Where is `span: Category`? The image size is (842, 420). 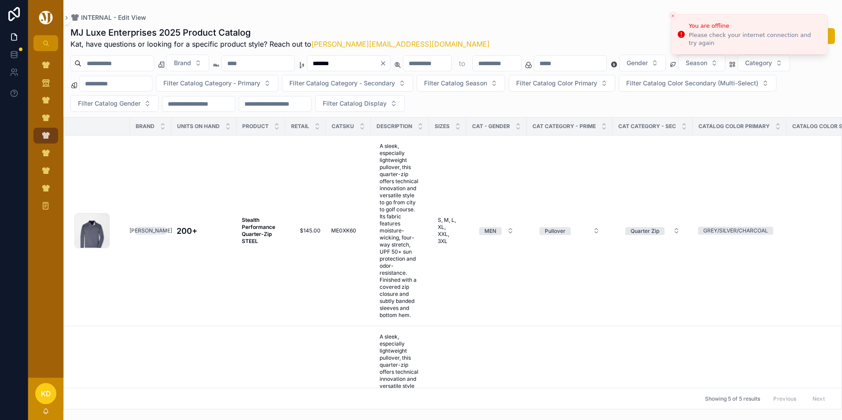 span: Category is located at coordinates (759, 63).